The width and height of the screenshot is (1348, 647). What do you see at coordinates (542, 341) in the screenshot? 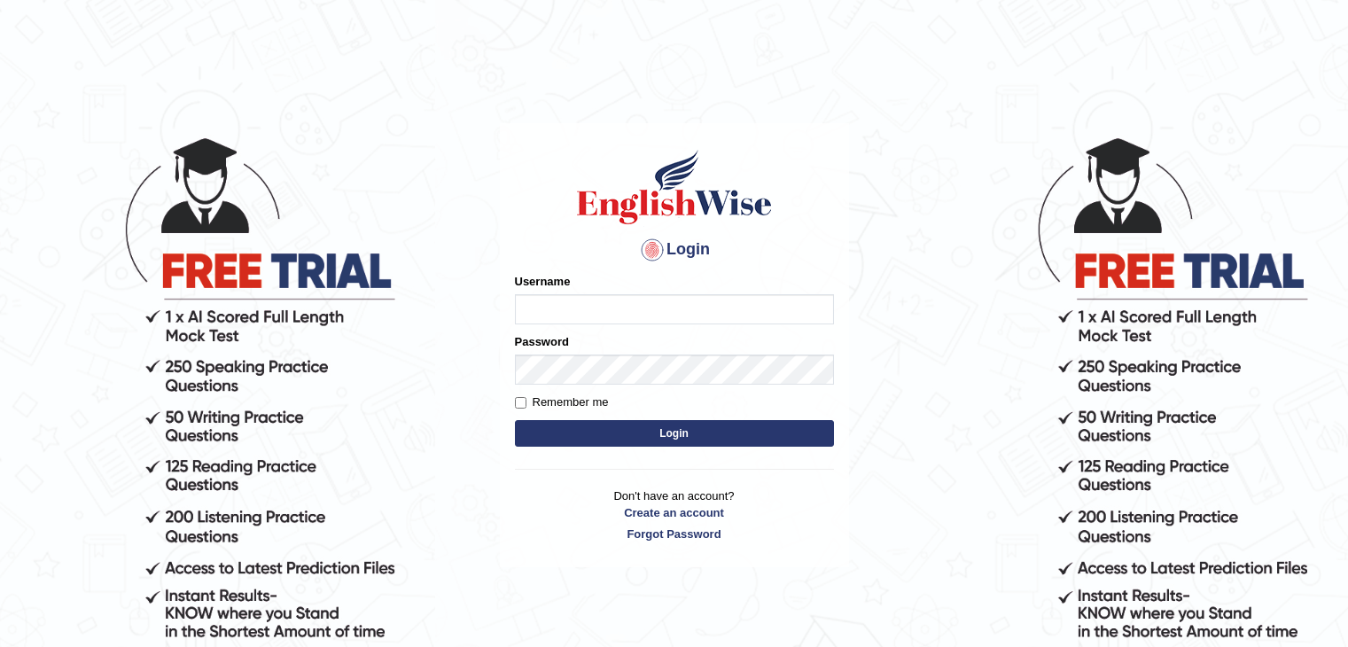
I see `label: Password` at bounding box center [542, 341].